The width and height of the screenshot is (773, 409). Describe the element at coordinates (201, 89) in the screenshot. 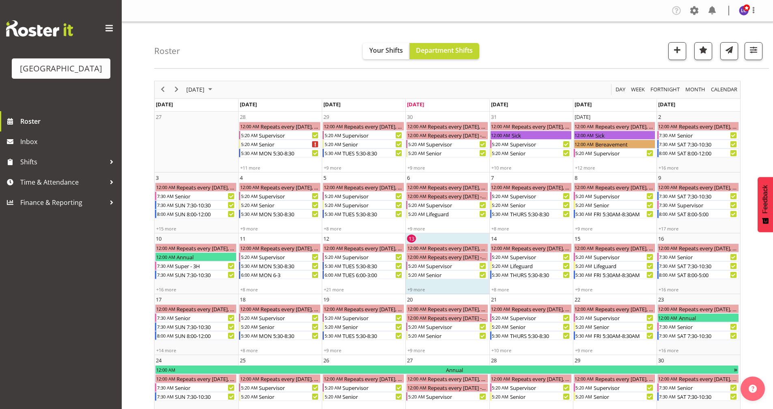

I see `button: August 2025` at that location.